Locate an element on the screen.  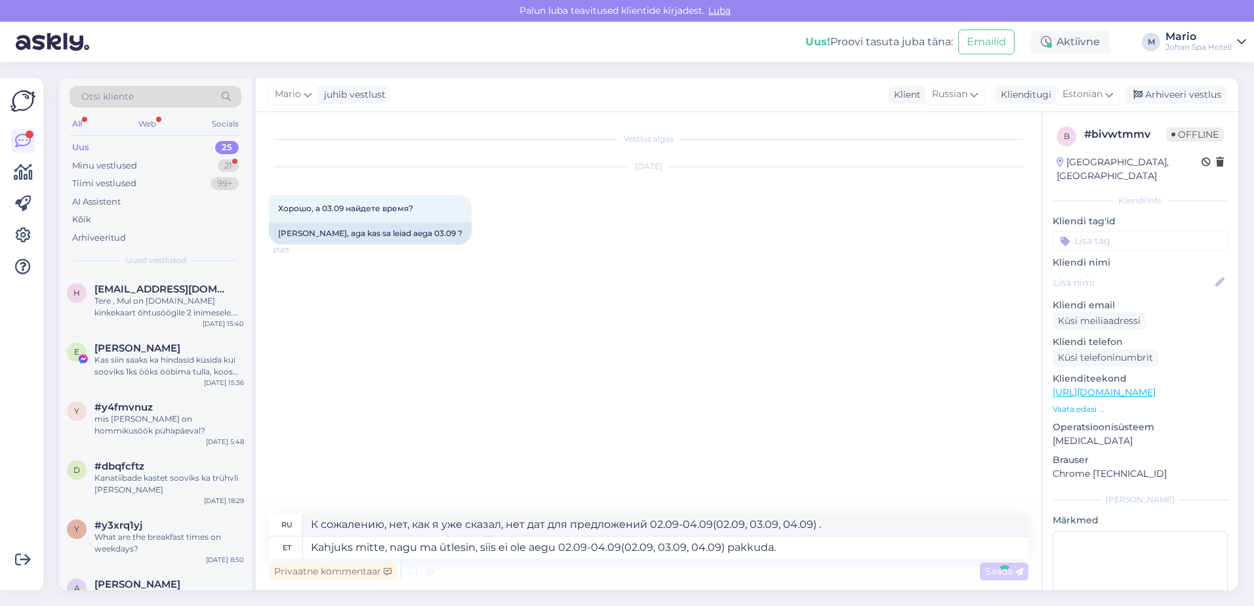
div: Socials is located at coordinates (225, 124).